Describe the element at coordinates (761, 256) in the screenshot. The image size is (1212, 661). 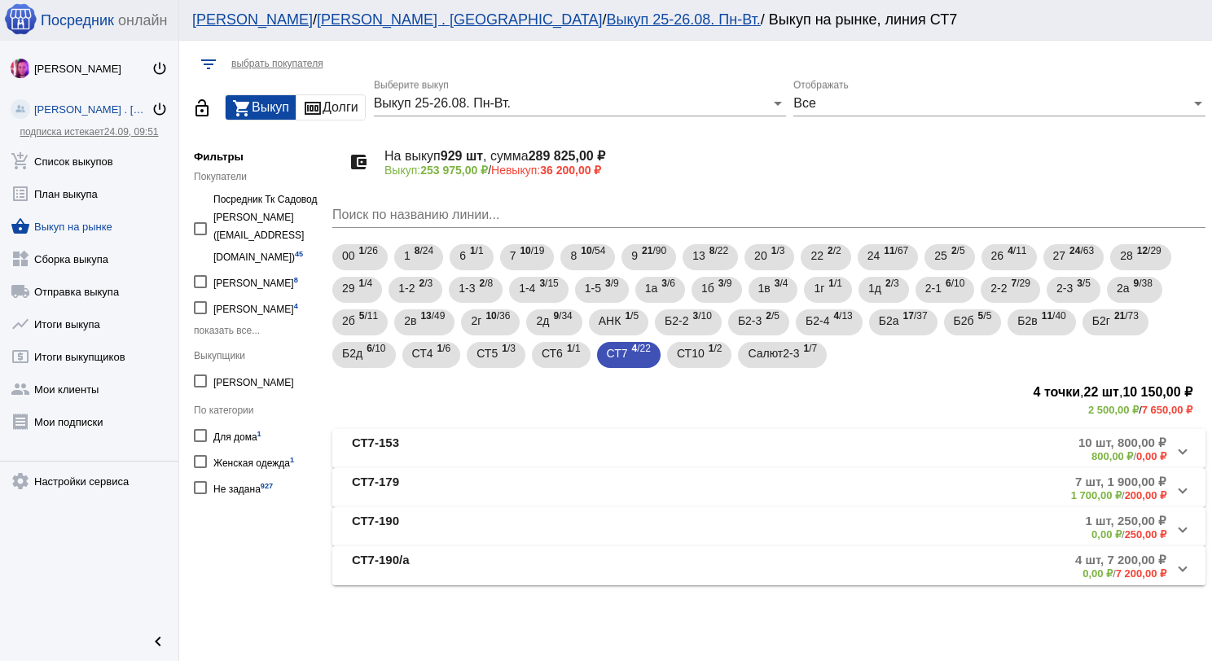
I see `span: 20` at that location.